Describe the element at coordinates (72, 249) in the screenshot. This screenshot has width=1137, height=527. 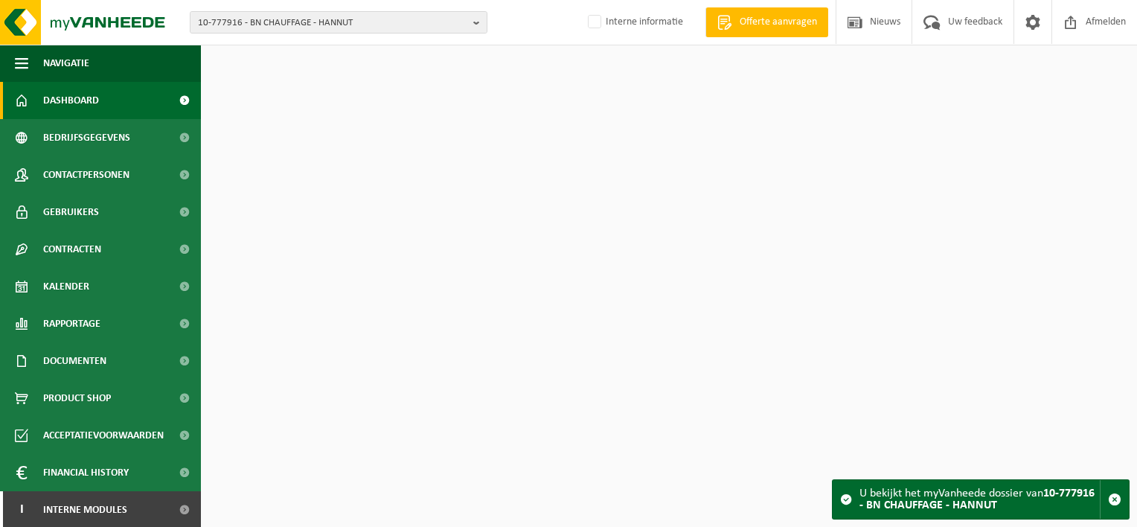
I see `span: Contracten` at that location.